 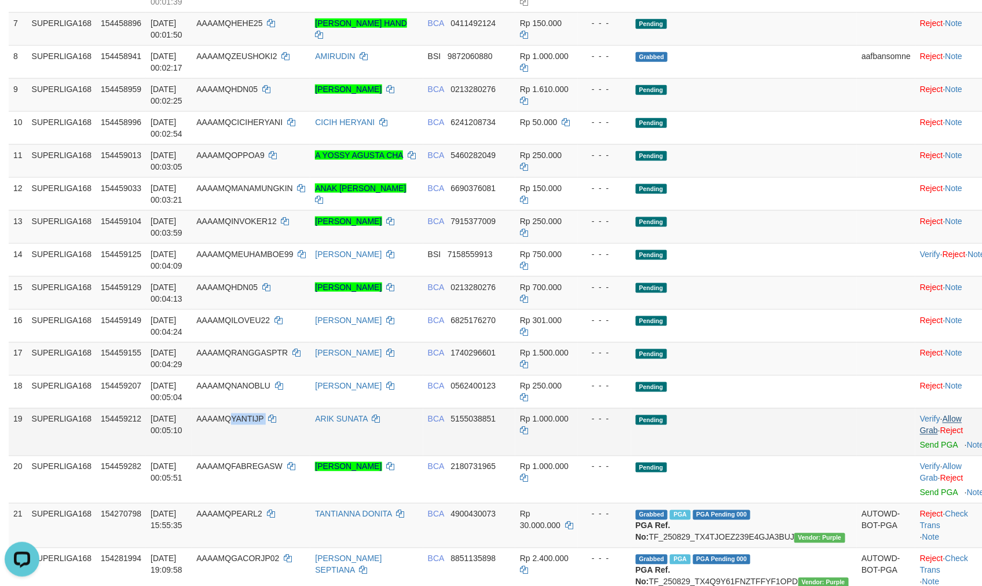 I want to click on td: 11, so click(x=18, y=160).